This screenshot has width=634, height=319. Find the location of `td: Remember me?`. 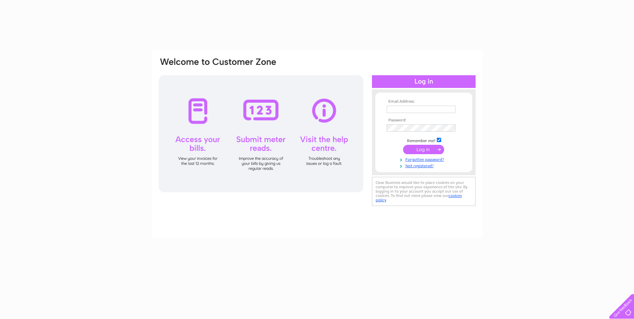

td: Remember me? is located at coordinates (424, 140).